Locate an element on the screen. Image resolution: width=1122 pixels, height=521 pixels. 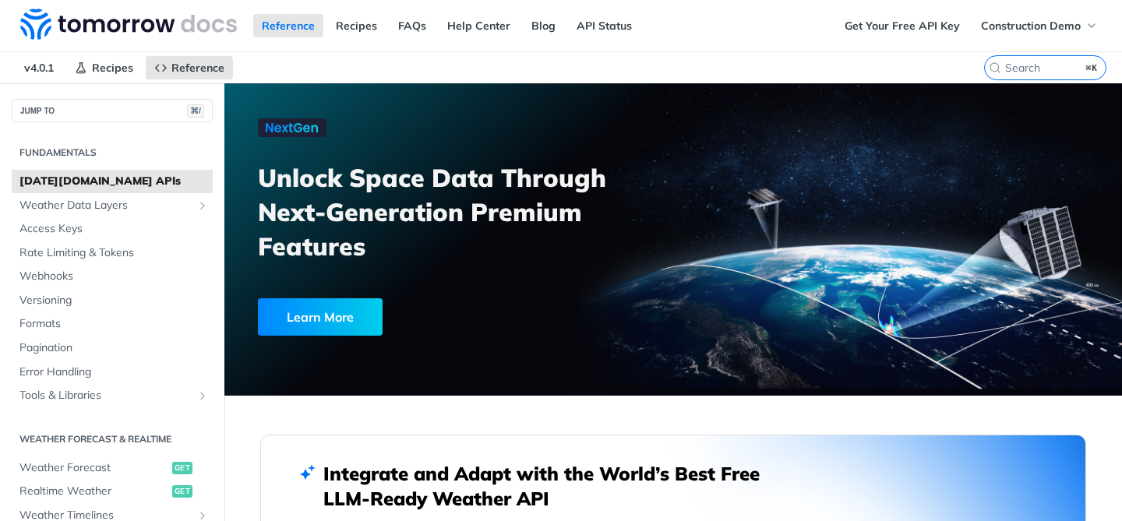
h2: Weather Forecast & realtime is located at coordinates (112, 439).